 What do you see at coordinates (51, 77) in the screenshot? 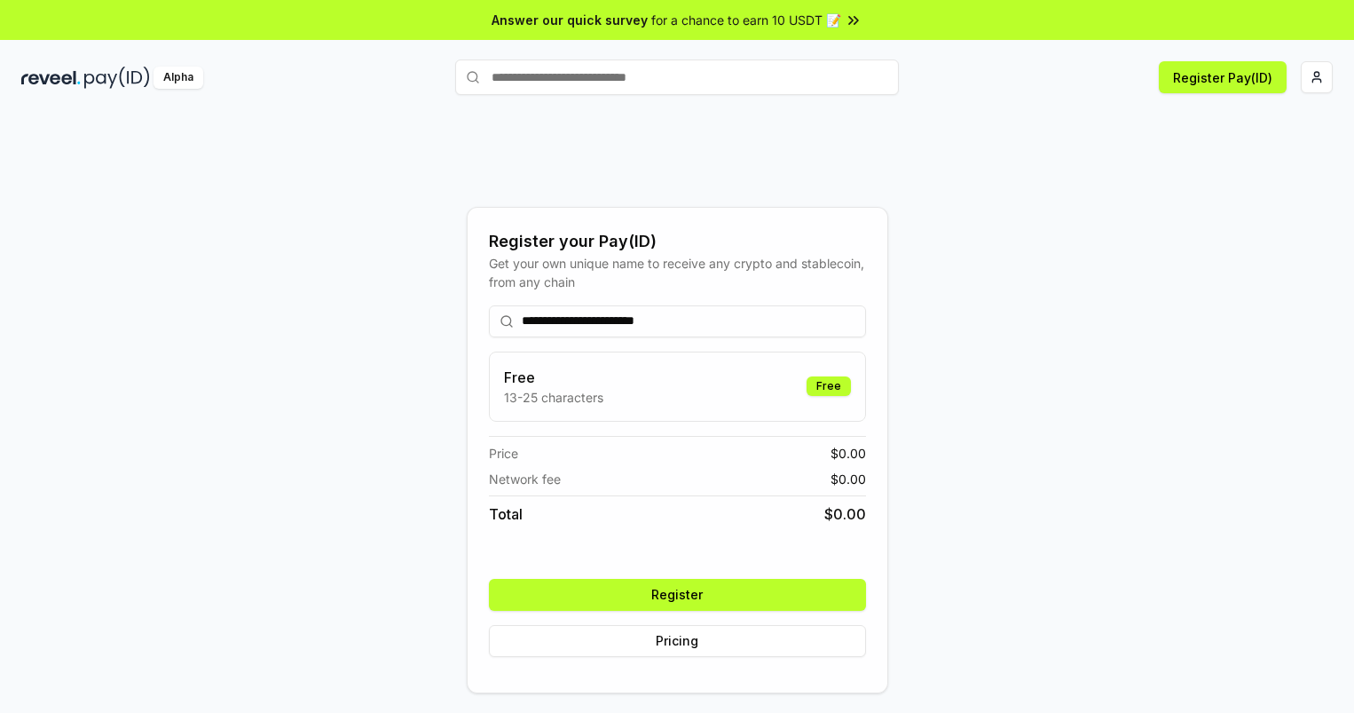
I see `img: reveel_dark` at bounding box center [51, 77].